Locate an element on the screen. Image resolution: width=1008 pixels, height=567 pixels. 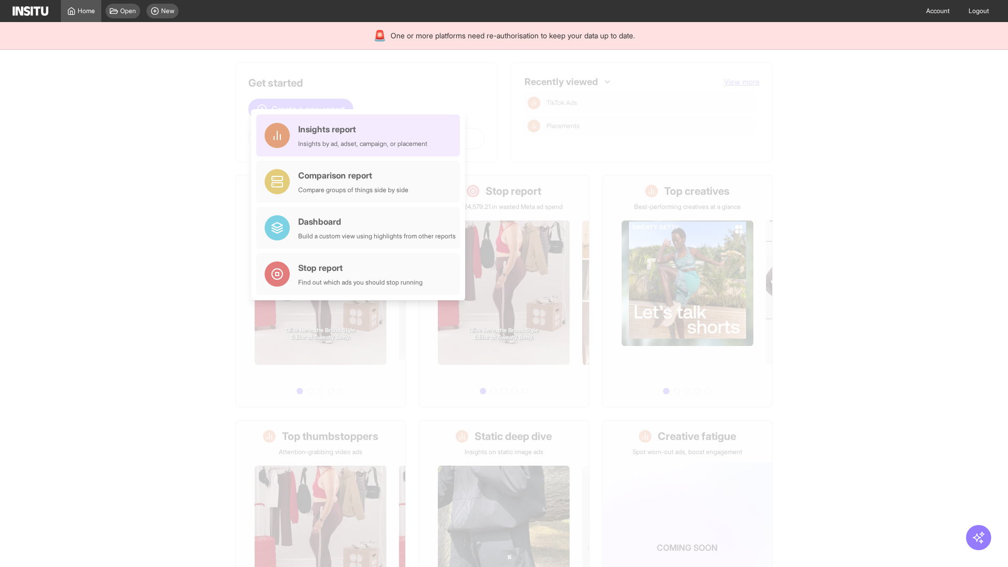
div: Find out which ads you should stop running is located at coordinates (360, 283).